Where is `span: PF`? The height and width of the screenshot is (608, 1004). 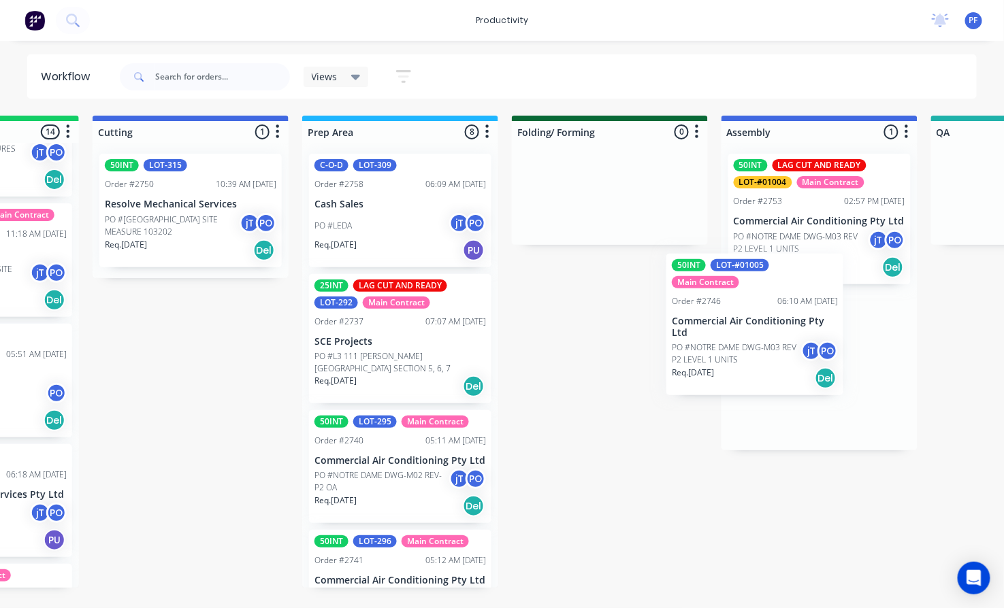
span: PF is located at coordinates (973, 20).